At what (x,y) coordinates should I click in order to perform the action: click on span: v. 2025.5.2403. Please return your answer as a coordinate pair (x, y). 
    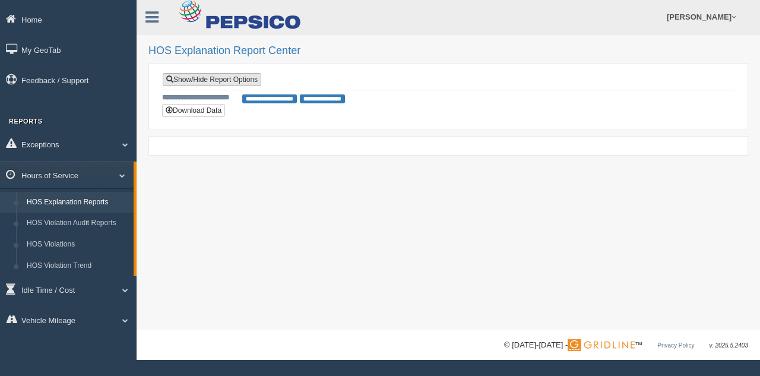
    Looking at the image, I should click on (728, 345).